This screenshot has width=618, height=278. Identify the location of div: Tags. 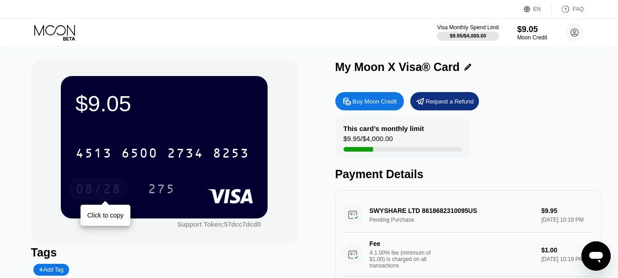
(164, 252).